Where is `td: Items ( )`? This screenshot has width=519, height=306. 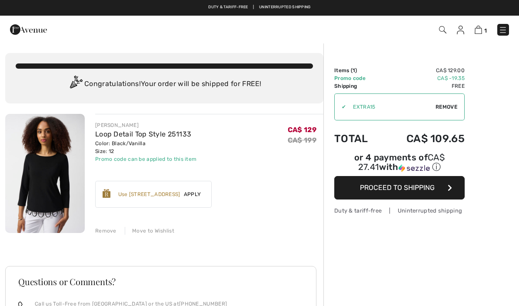 td: Items ( ) is located at coordinates (358, 70).